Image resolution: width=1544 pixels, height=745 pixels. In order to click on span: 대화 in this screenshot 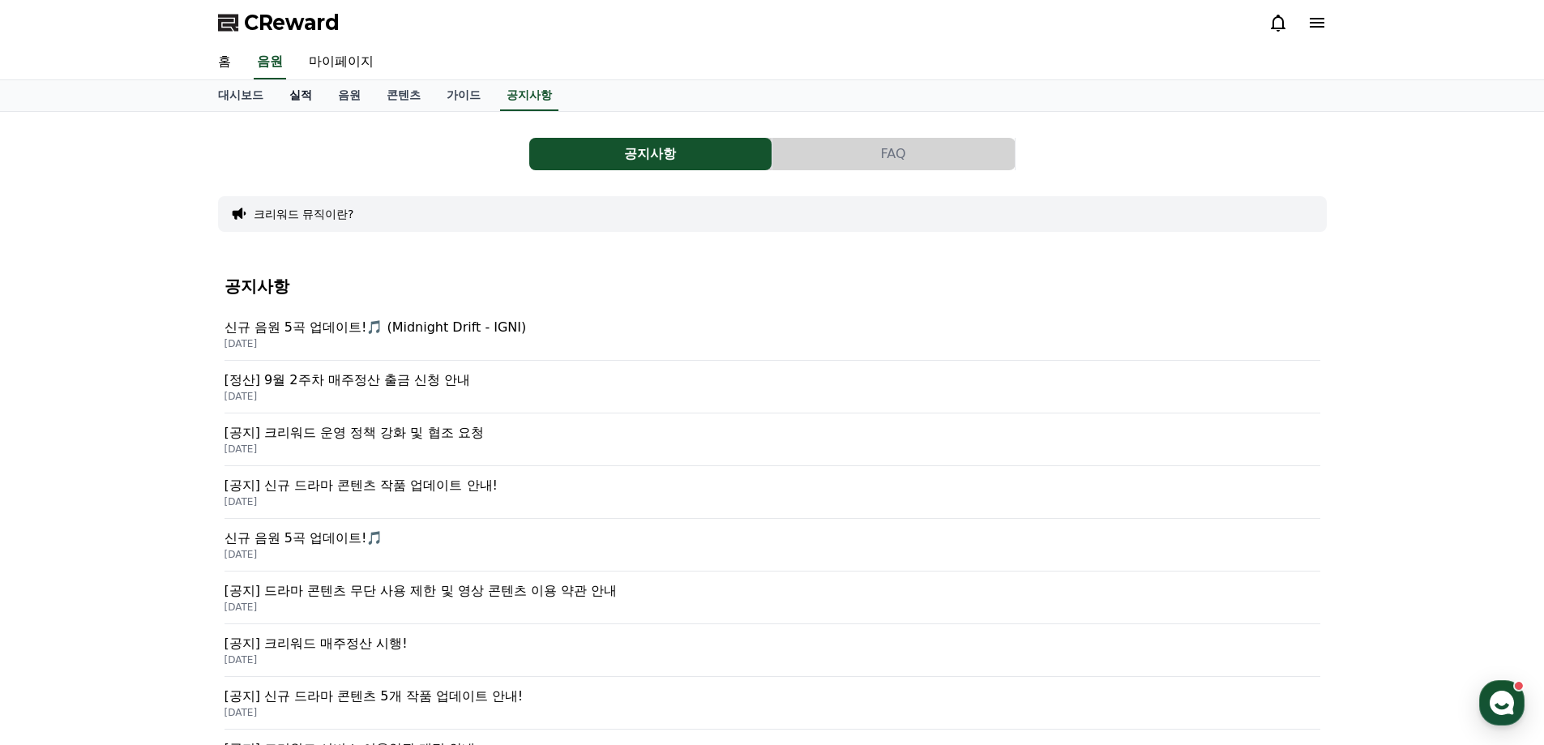, I will do `click(158, 546)`.